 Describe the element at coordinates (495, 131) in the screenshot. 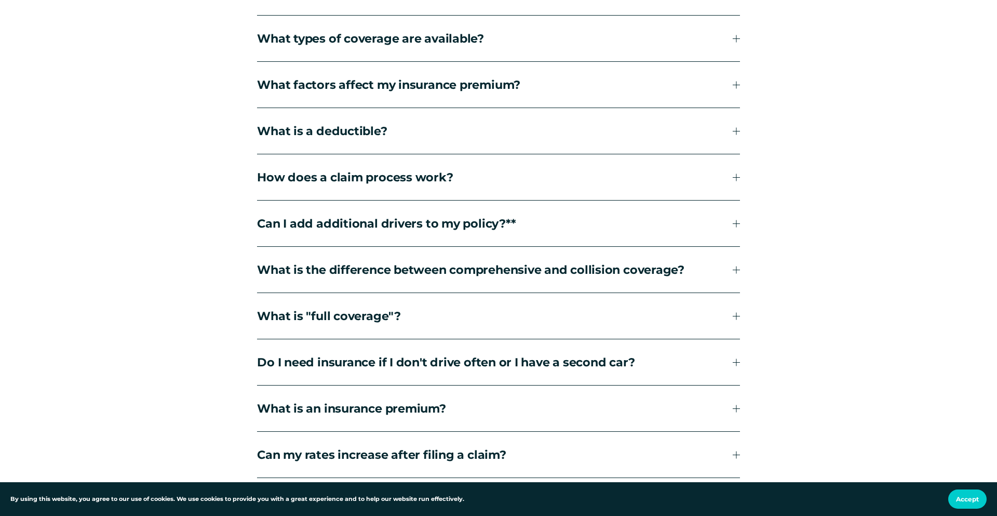

I see `span: What is a deductible?` at that location.